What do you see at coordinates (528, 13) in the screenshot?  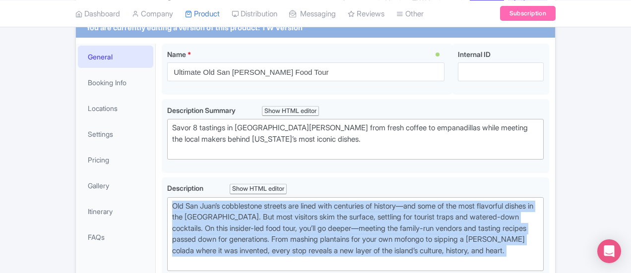 I see `a: Subscription` at bounding box center [528, 13].